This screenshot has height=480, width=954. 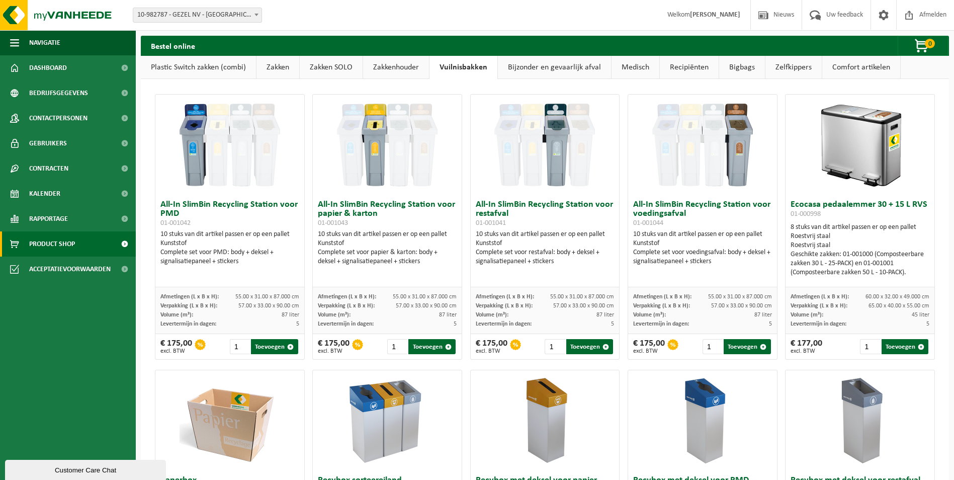 I want to click on span: Rapportage, so click(x=48, y=219).